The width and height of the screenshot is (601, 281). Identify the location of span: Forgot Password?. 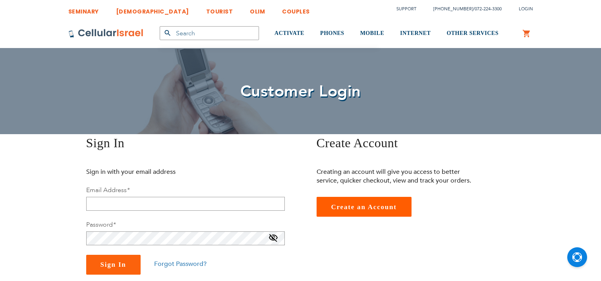
(180, 264).